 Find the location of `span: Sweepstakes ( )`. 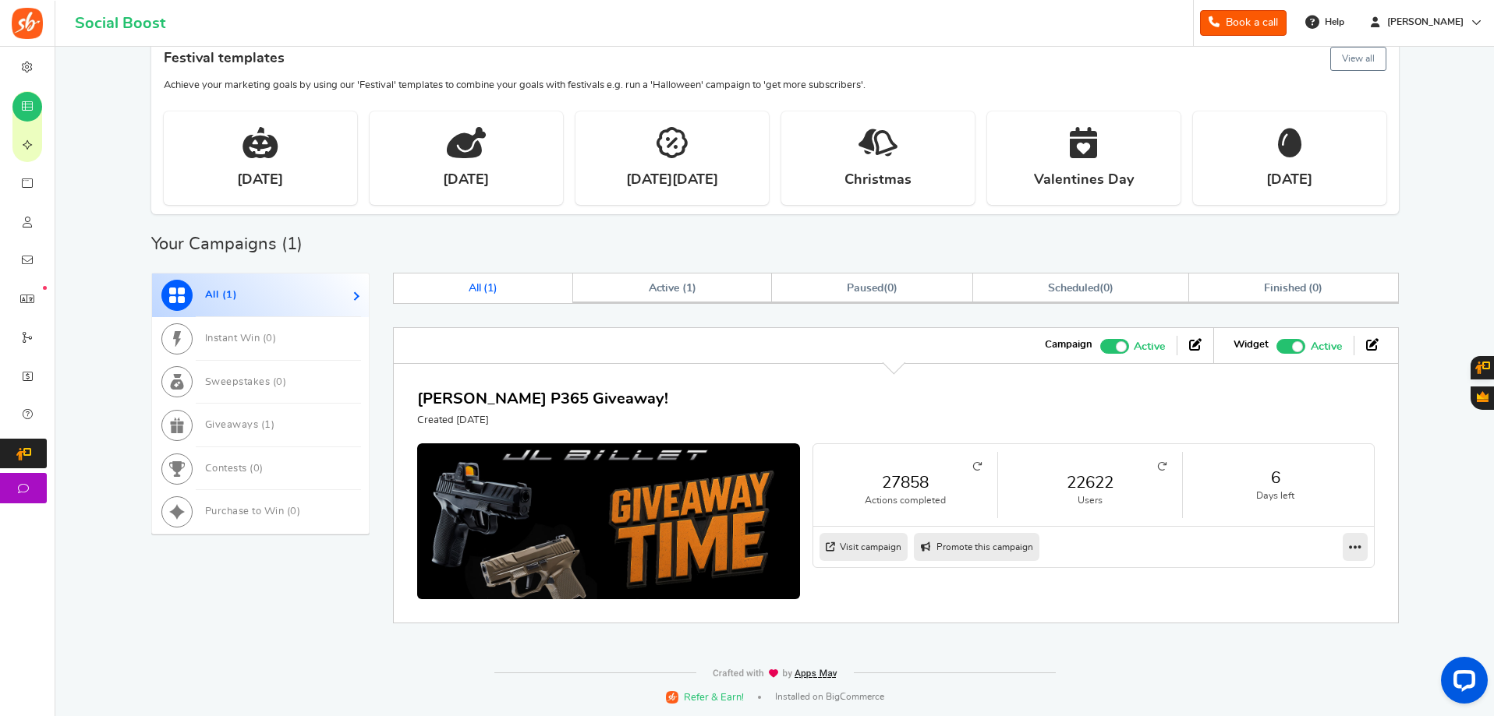

span: Sweepstakes ( ) is located at coordinates (246, 382).